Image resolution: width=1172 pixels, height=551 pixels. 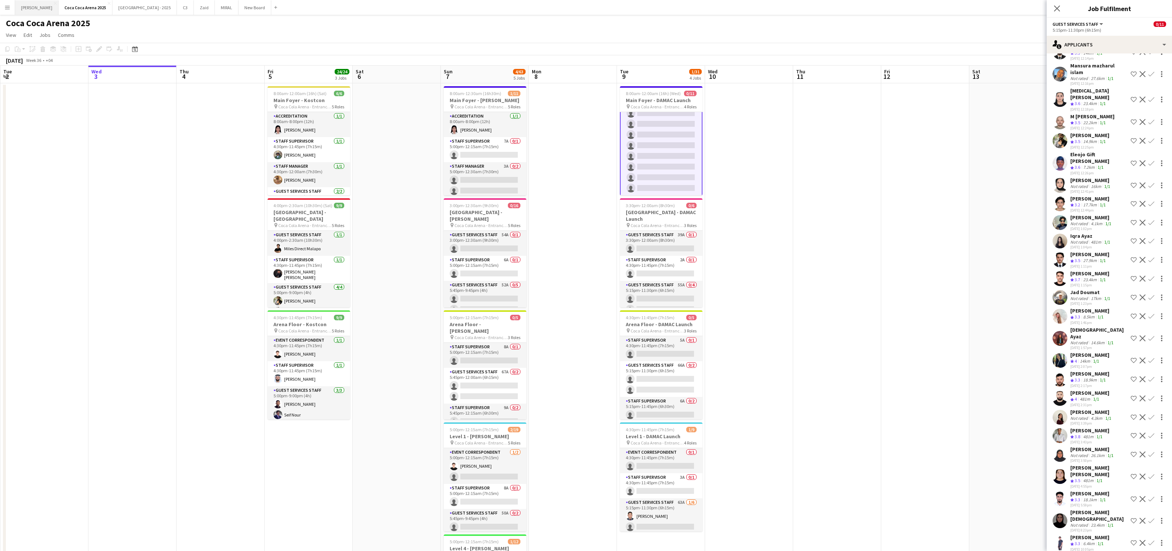 What do you see at coordinates (1110, 45) in the screenshot?
I see `div: Applicants` at bounding box center [1110, 45].